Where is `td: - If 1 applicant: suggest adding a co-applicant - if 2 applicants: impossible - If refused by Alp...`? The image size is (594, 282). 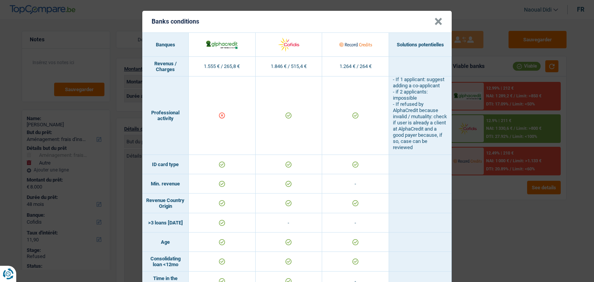
td: - If 1 applicant: suggest adding a co-applicant - if 2 applicants: impossible - If refused by Alp... is located at coordinates (421, 116).